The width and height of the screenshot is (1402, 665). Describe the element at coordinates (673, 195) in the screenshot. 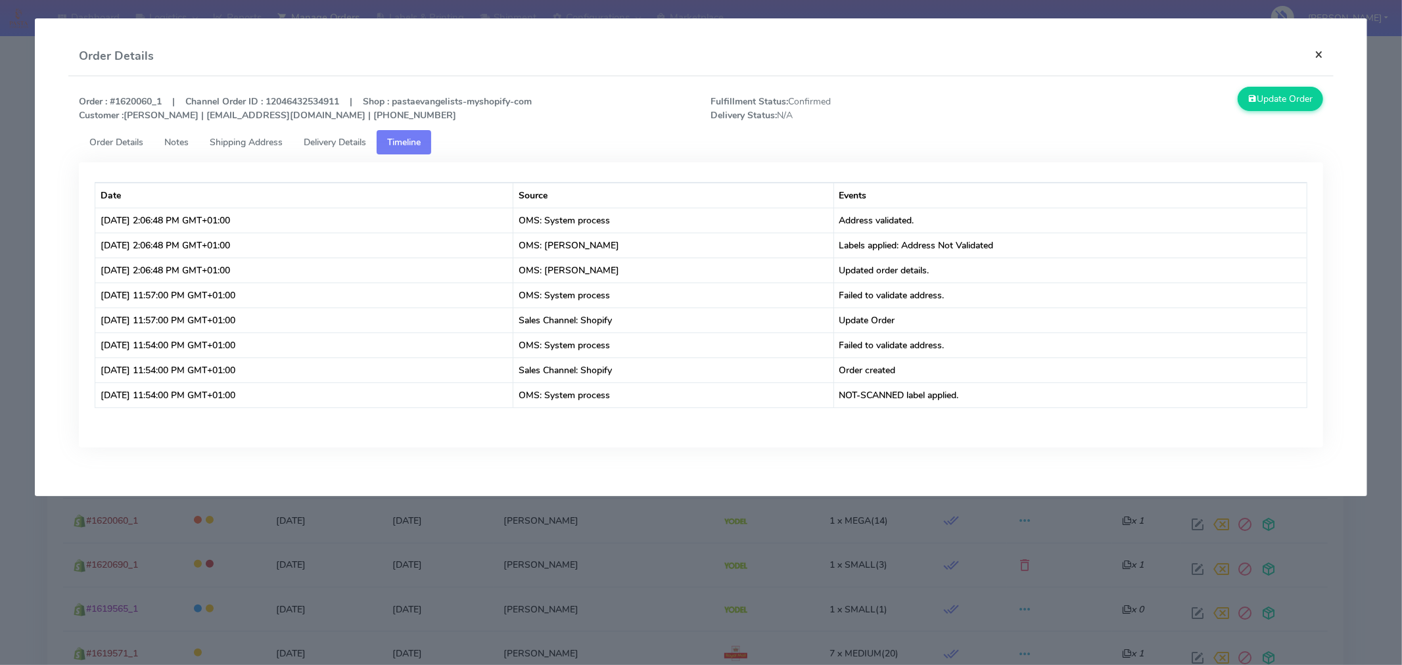

I see `th: Source` at that location.